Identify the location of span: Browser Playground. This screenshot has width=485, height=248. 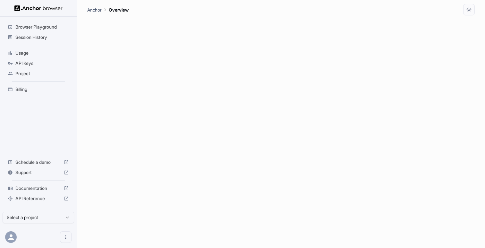
(42, 27).